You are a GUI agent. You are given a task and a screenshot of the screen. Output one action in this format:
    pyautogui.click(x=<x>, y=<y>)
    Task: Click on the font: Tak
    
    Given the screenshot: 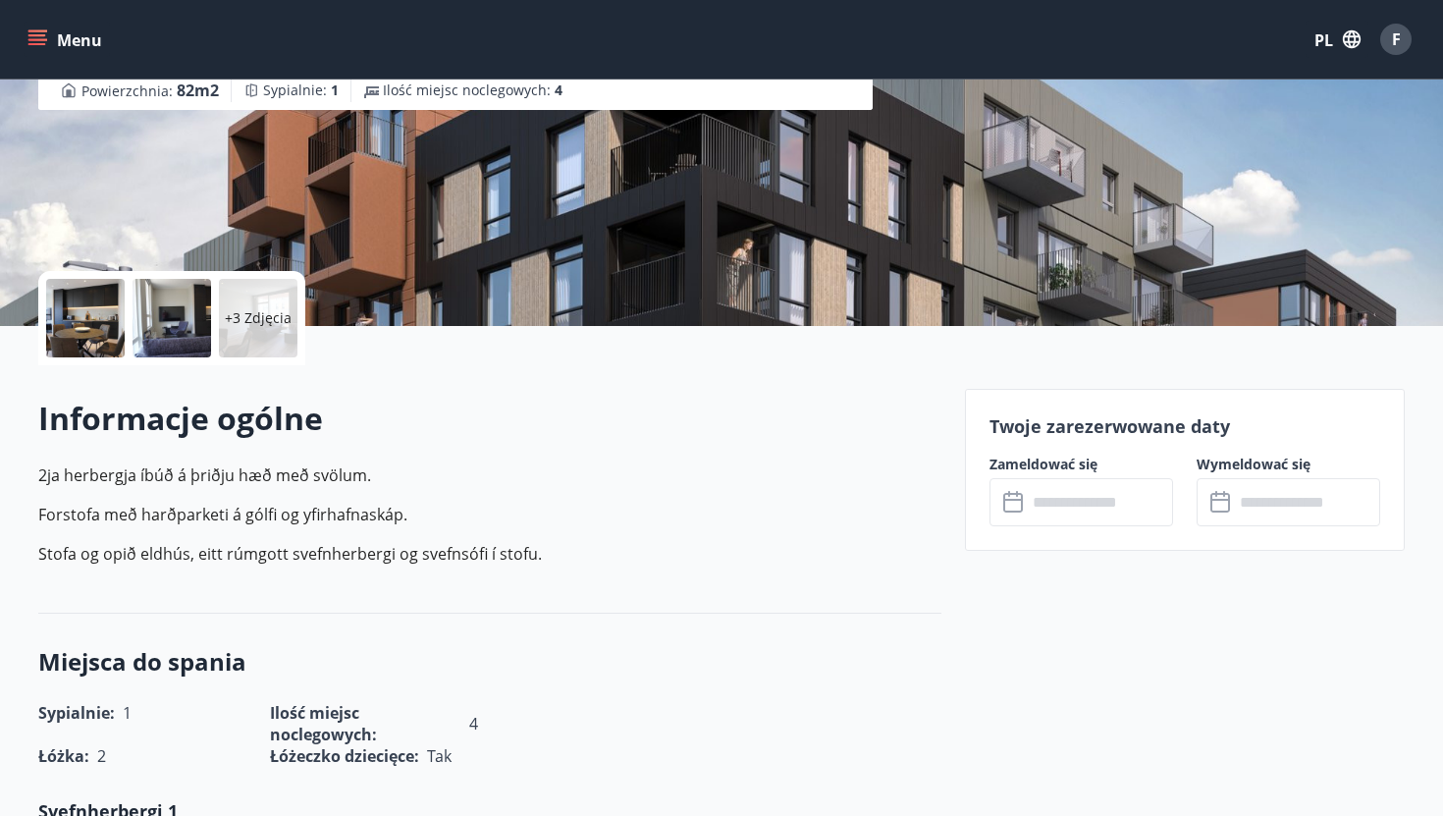 What is the action you would take?
    pyautogui.click(x=439, y=756)
    